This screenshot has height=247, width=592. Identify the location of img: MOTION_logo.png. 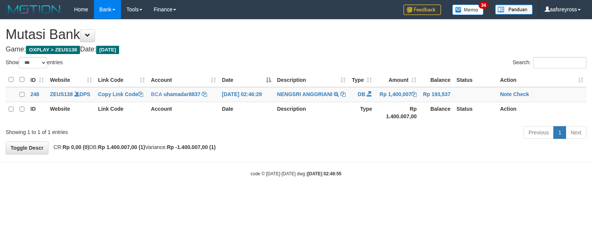
(34, 9).